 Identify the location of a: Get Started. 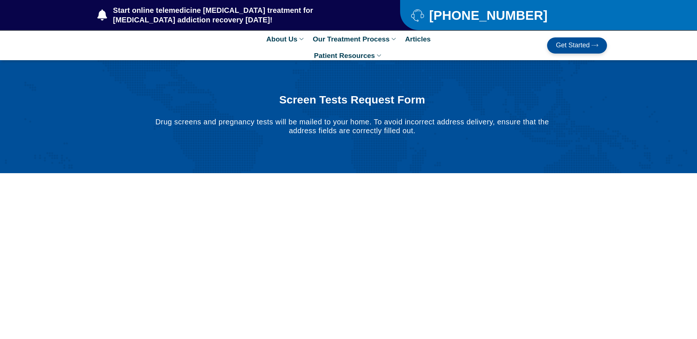
(577, 46).